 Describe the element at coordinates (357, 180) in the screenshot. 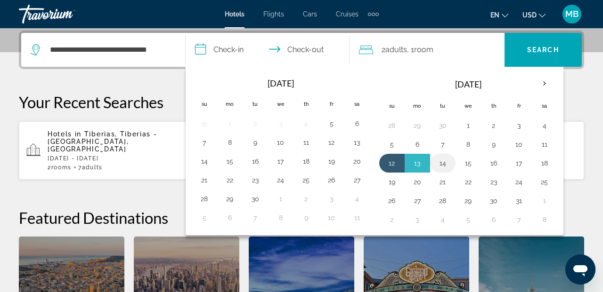

I see `button: Day 27` at that location.